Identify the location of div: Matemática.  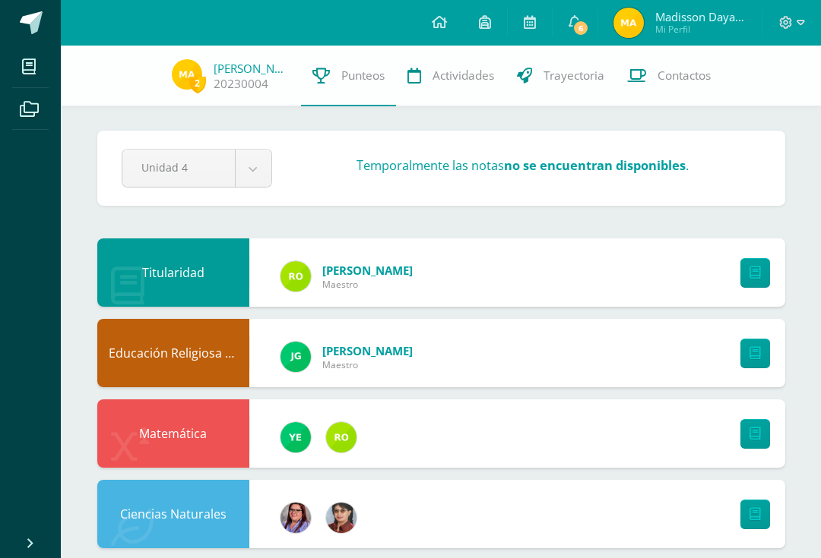
(173, 434).